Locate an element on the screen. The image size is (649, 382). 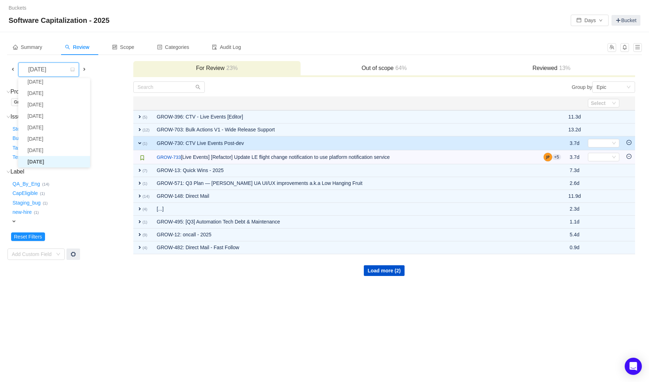
small: (5) is located at coordinates (145, 117).